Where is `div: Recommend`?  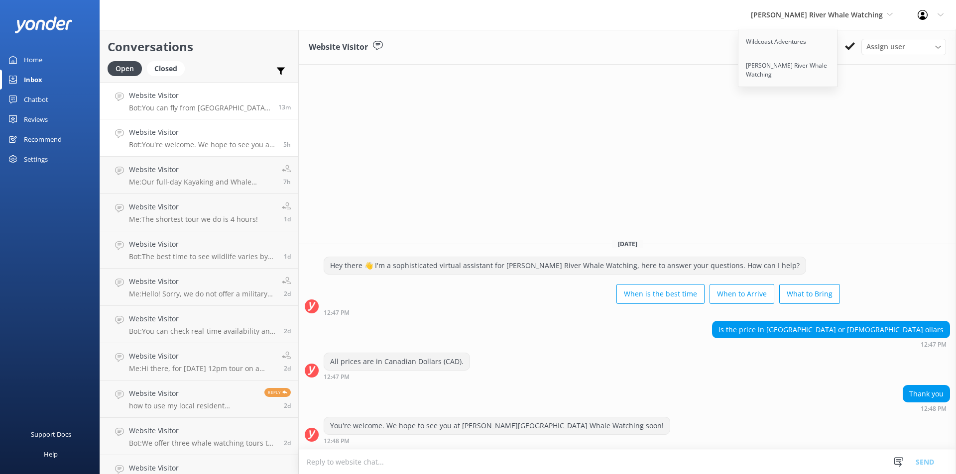
div: Recommend is located at coordinates (43, 139).